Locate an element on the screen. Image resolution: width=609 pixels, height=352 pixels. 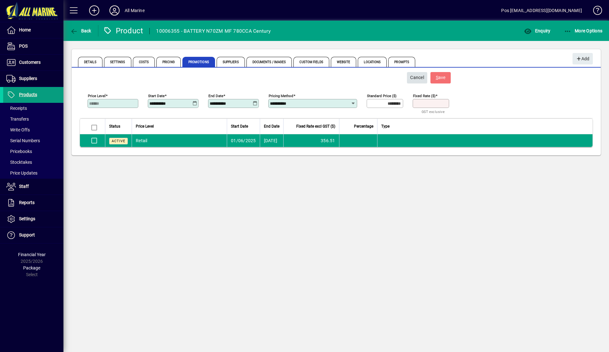
span: Financial Year is located at coordinates (32, 255).